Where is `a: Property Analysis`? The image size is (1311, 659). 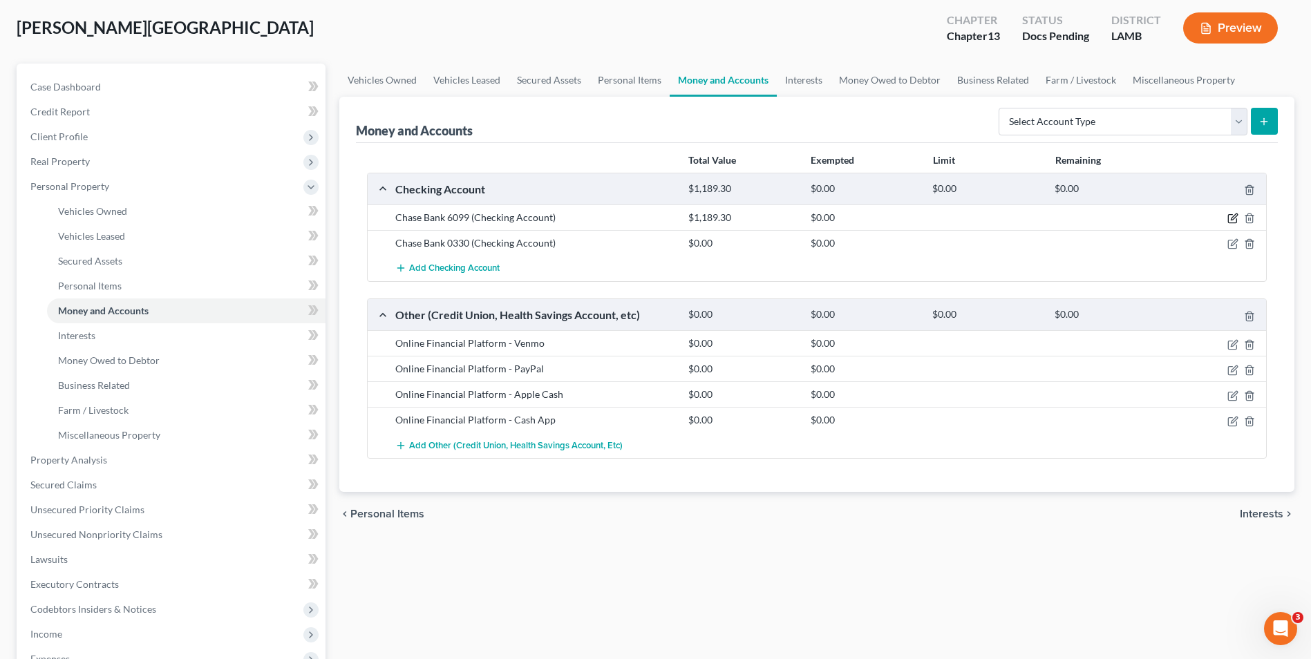
a: Property Analysis is located at coordinates (172, 460).